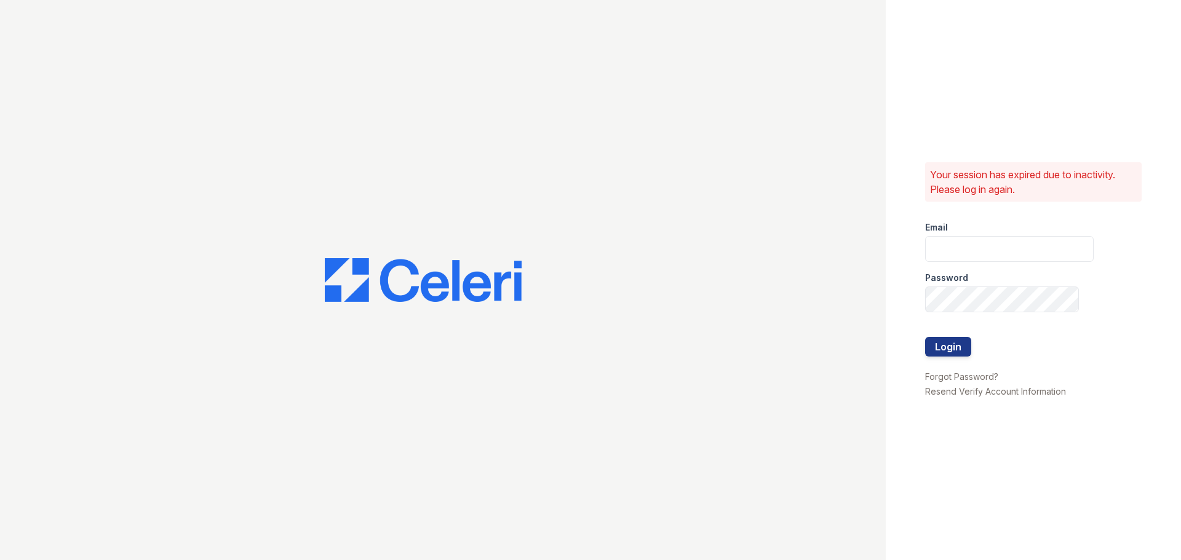 The image size is (1181, 560). Describe the element at coordinates (961, 376) in the screenshot. I see `a: Forgot Password?` at that location.